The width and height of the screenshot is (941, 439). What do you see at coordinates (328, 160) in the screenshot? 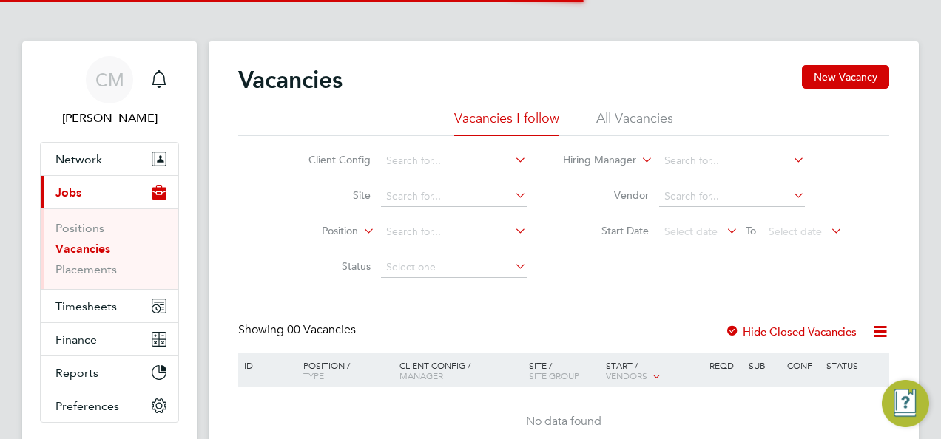
I see `label: Client Config` at bounding box center [328, 160].